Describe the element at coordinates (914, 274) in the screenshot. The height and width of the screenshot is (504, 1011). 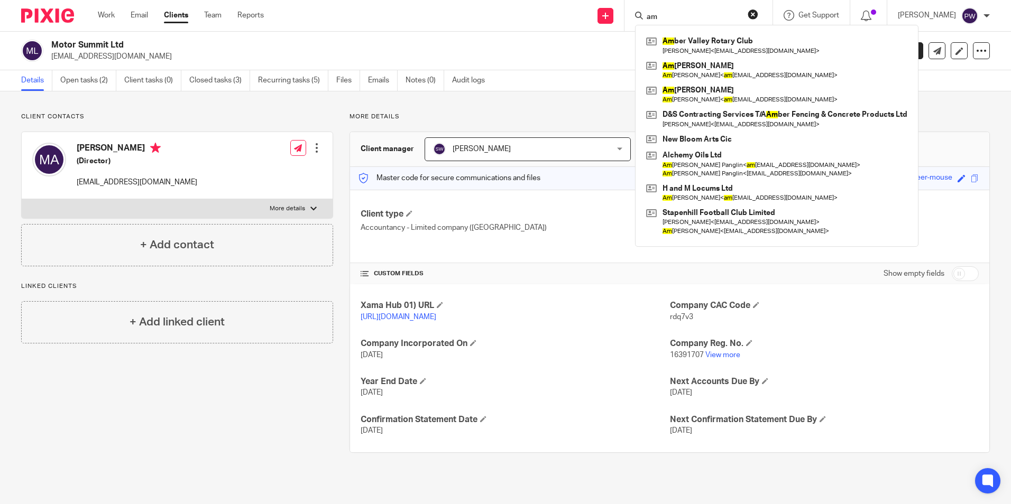
I see `label: Show empty fields` at that location.